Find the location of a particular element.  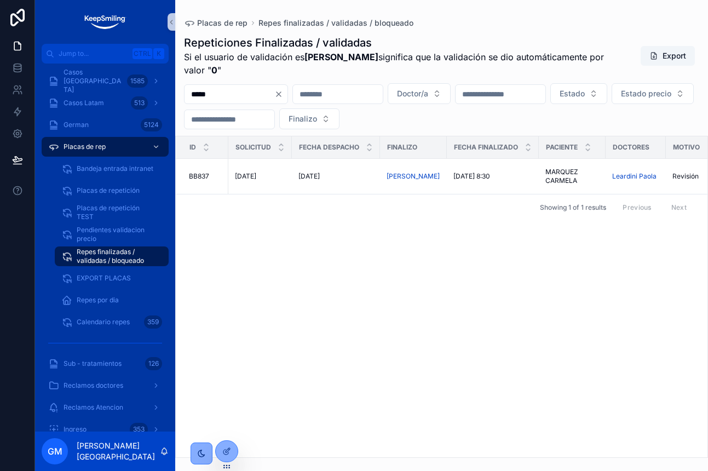

span: K is located at coordinates (159, 54).